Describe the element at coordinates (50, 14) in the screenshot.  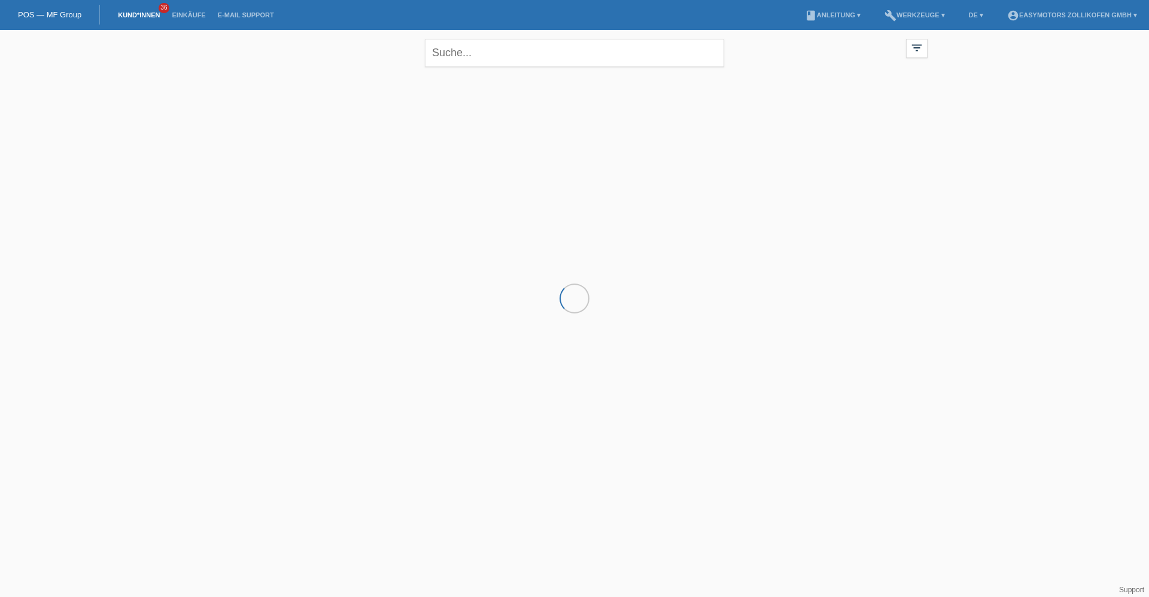
I see `a: POS — MF Group` at that location.